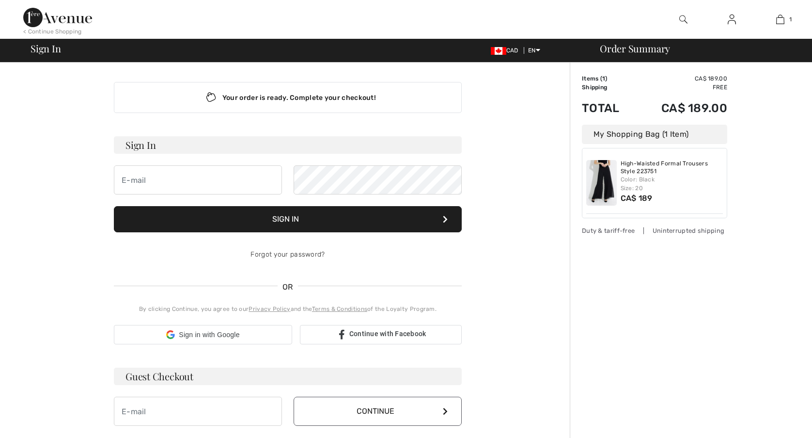 This screenshot has height=438, width=812. What do you see at coordinates (288, 145) in the screenshot?
I see `h3: Sign In` at bounding box center [288, 145].